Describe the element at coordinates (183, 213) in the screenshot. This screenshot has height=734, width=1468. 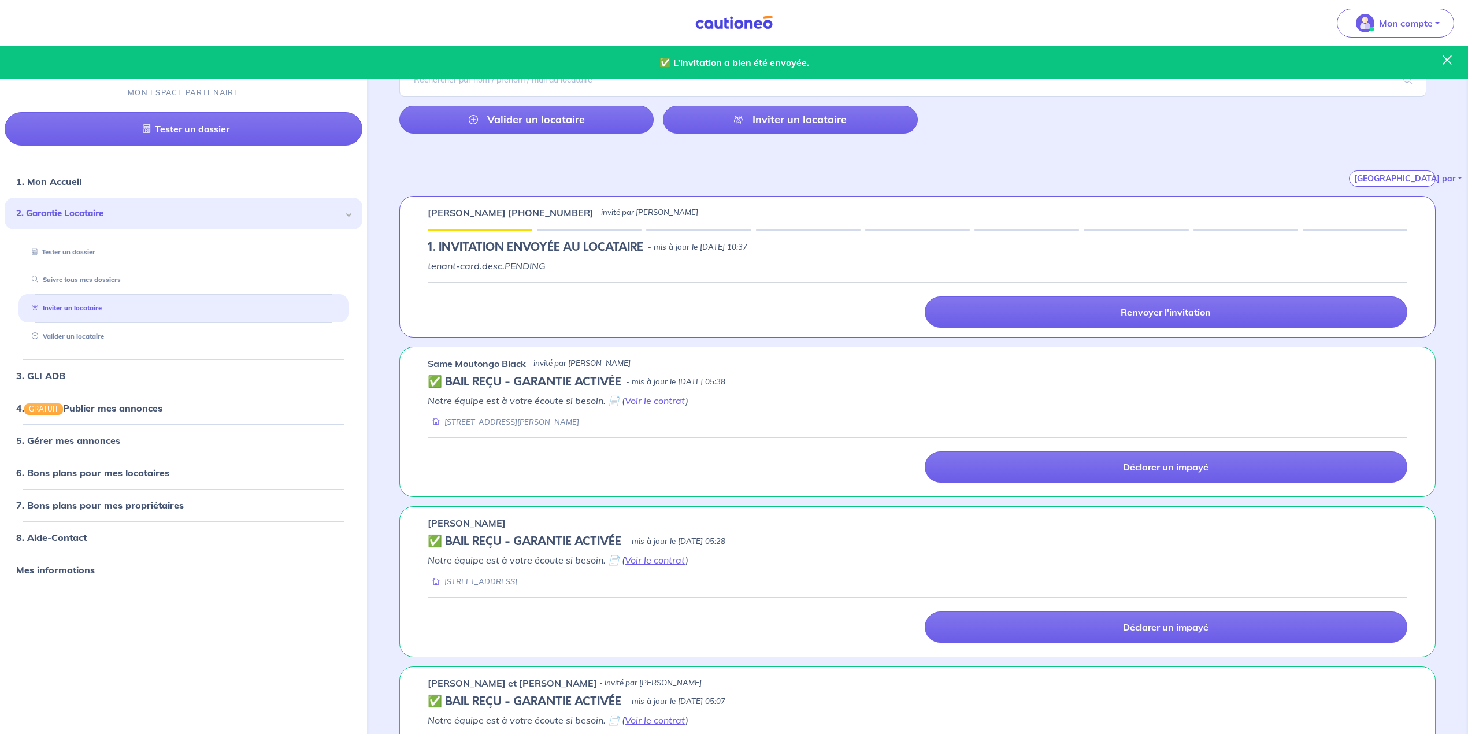
I see `div: 2. Garantie Locataire` at that location.